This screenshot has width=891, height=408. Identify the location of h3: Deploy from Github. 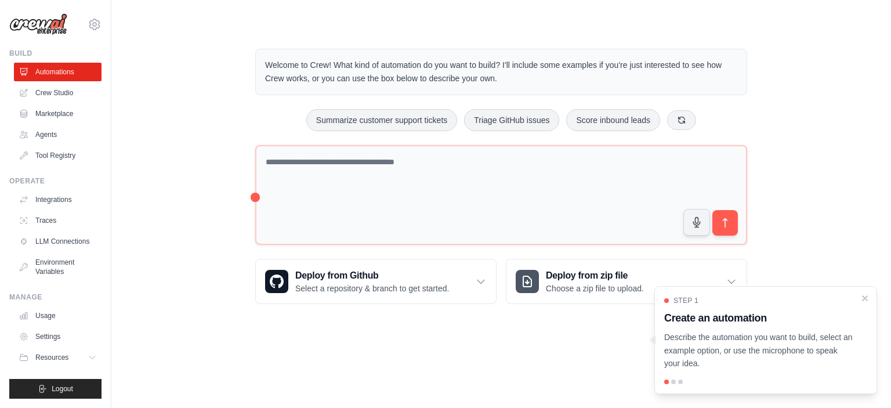
(372, 276).